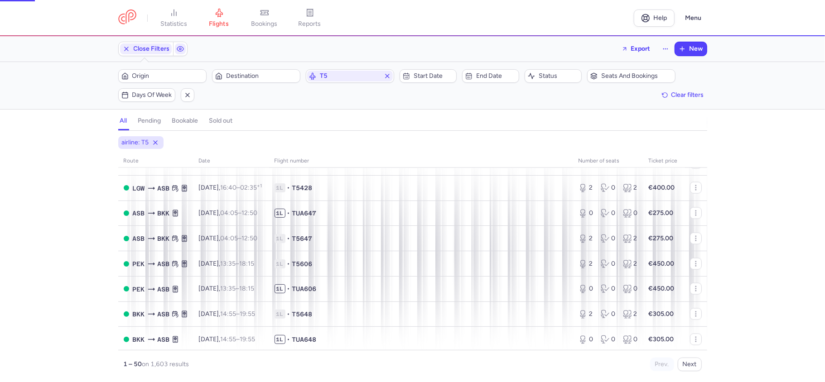  What do you see at coordinates (228, 264) in the screenshot?
I see `time: 13:35` at bounding box center [228, 264].